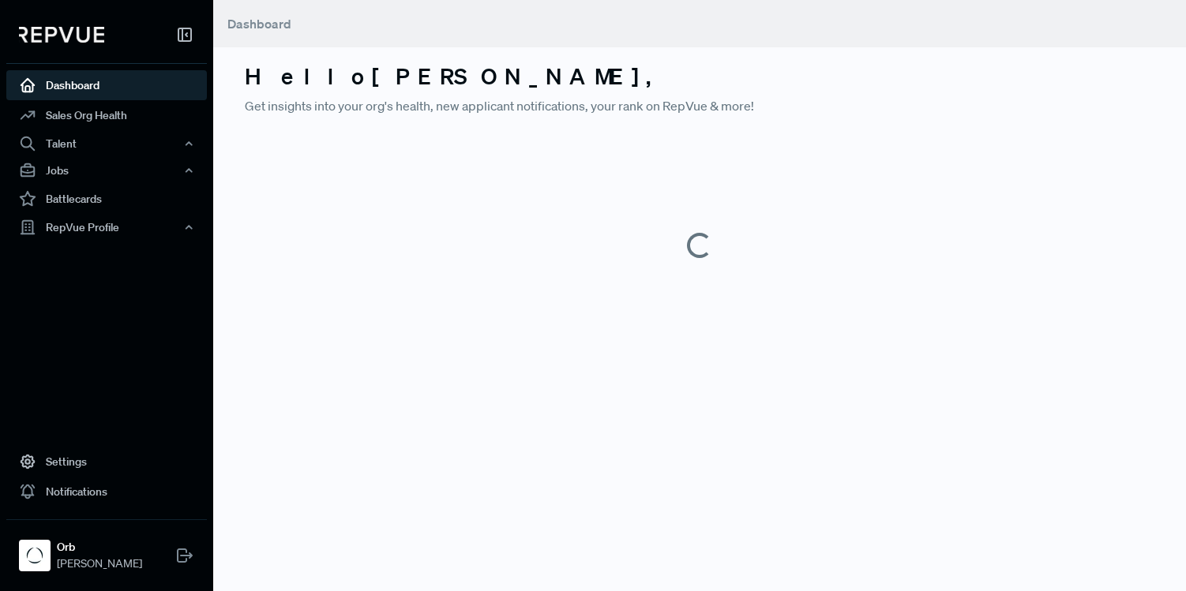 The image size is (1186, 591). I want to click on button: Talent, so click(107, 144).